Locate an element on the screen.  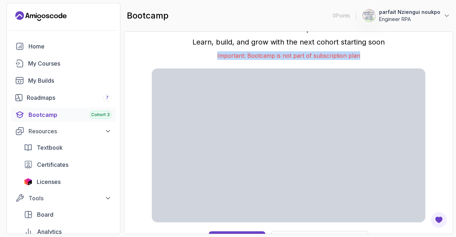
button: Resources is located at coordinates (63, 131).